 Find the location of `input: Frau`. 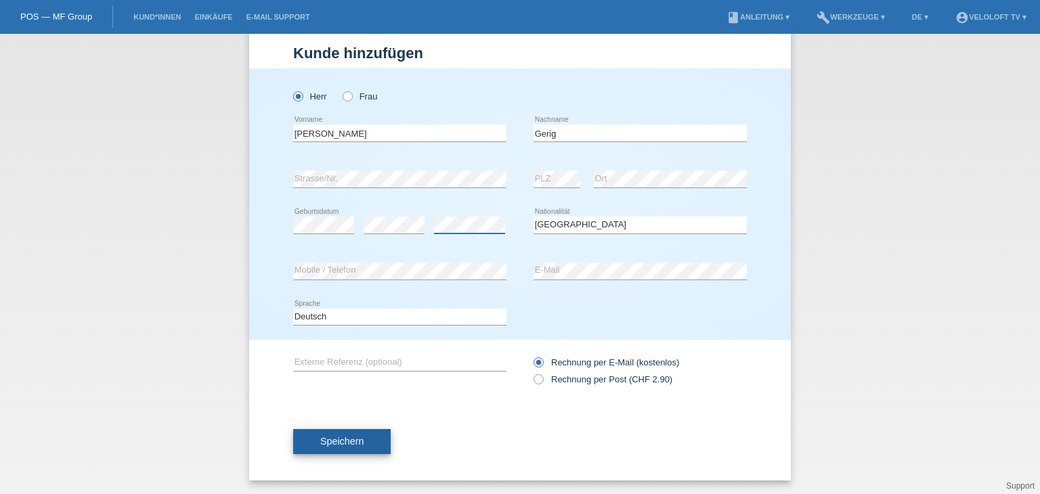

input: Frau is located at coordinates (347, 95).